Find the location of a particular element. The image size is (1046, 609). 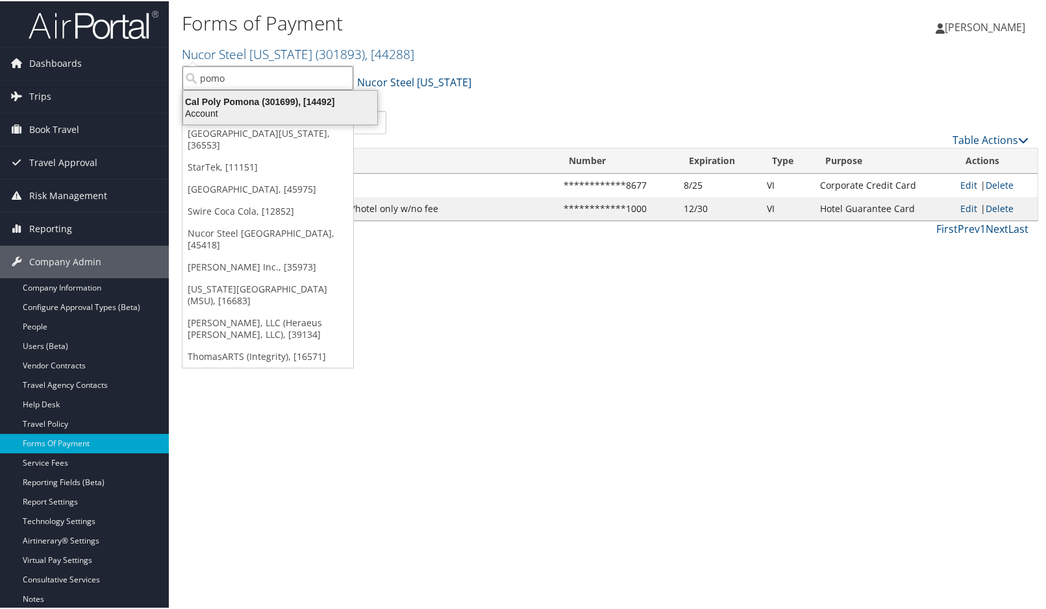

a: Next is located at coordinates (996, 228).